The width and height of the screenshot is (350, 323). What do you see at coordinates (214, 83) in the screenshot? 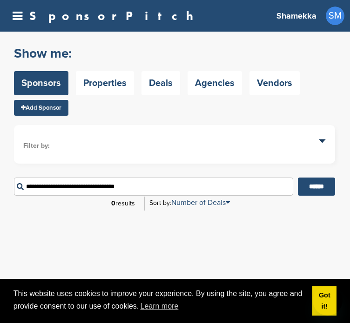
I see `a: Agencies` at bounding box center [214, 83].